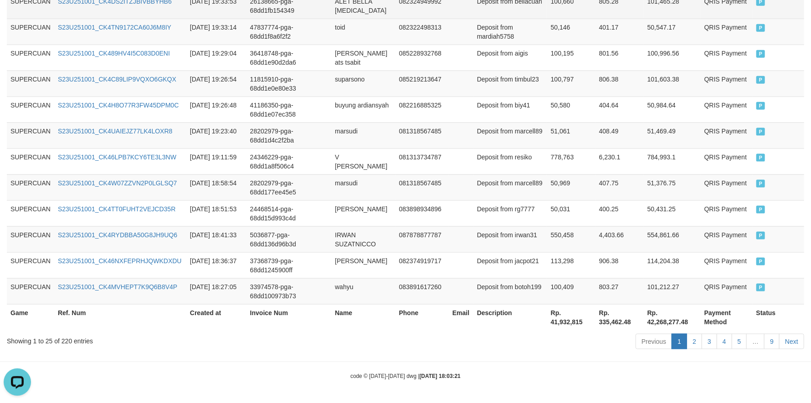  What do you see at coordinates (363, 109) in the screenshot?
I see `td: buyung ardiansyah` at bounding box center [363, 109].